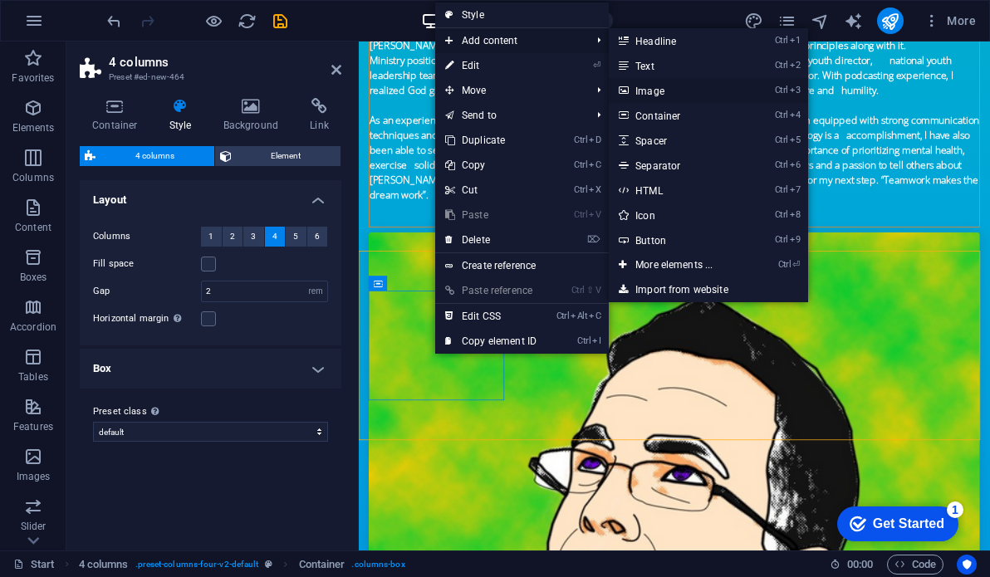 This screenshot has height=577, width=990. What do you see at coordinates (787, 21) in the screenshot?
I see `button: pages` at bounding box center [787, 21].